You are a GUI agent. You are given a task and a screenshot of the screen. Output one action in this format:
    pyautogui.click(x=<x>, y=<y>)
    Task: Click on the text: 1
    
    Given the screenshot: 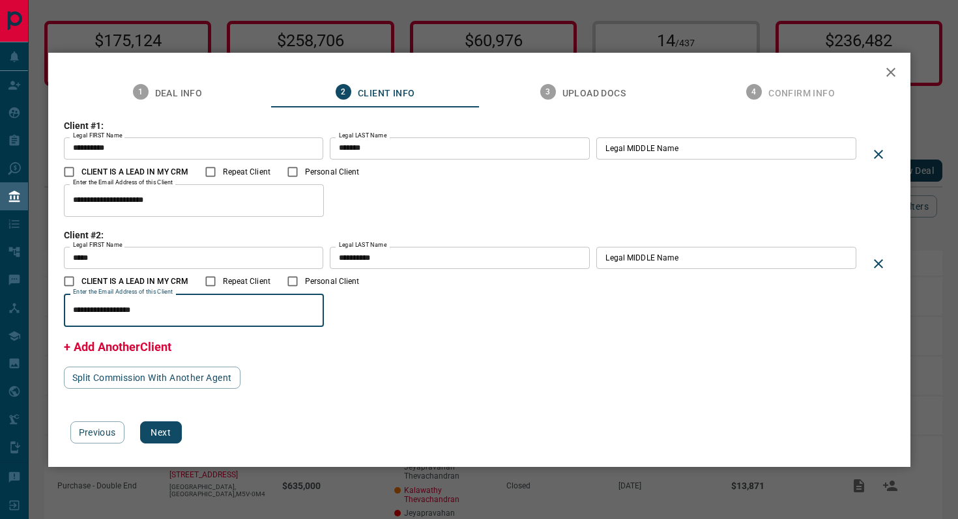 What is the action you would take?
    pyautogui.click(x=140, y=92)
    